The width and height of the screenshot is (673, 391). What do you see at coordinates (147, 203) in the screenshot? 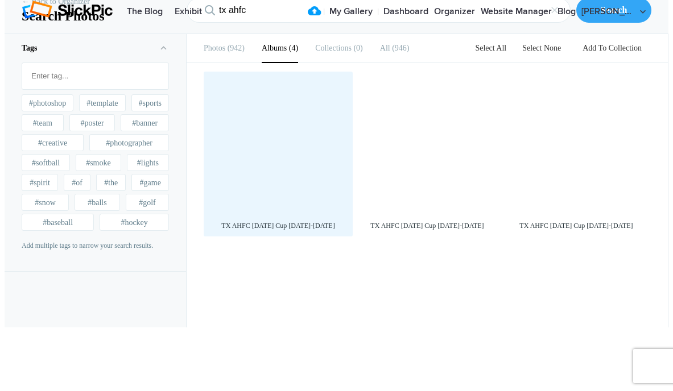
I see `span: #golf` at bounding box center [147, 203].